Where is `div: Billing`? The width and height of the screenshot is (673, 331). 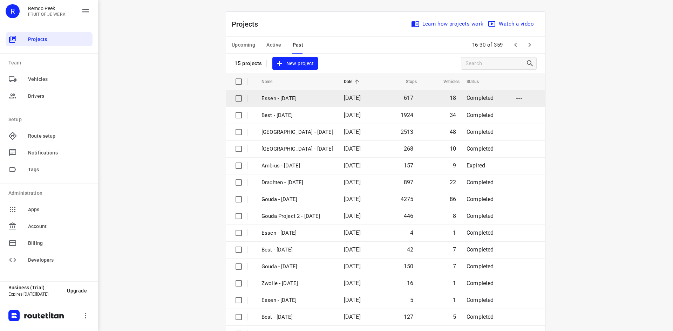 div: Billing is located at coordinates (49, 243).